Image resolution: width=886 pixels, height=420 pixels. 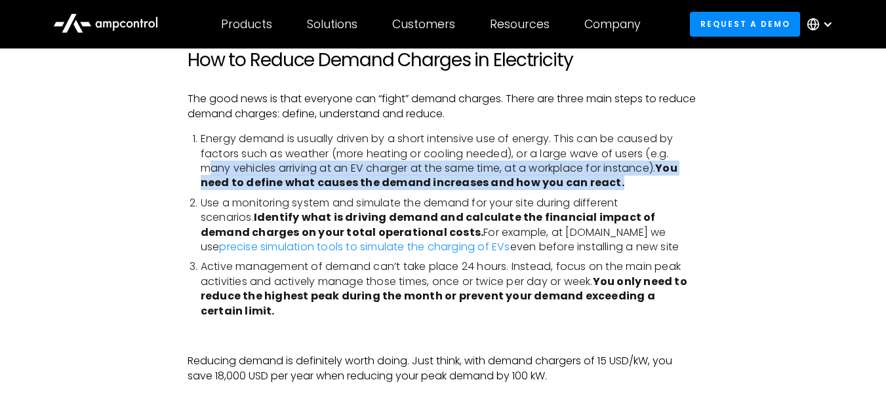 I want to click on div: Resources, so click(x=519, y=24).